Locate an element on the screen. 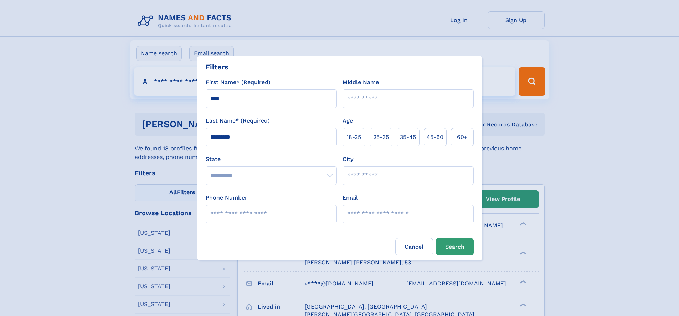  label: First Name* (Required) is located at coordinates (238, 82).